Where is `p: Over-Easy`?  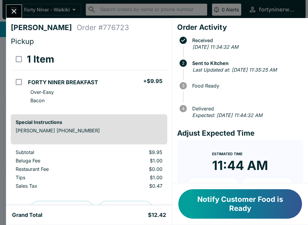
p: Over-Easy is located at coordinates (42, 92).